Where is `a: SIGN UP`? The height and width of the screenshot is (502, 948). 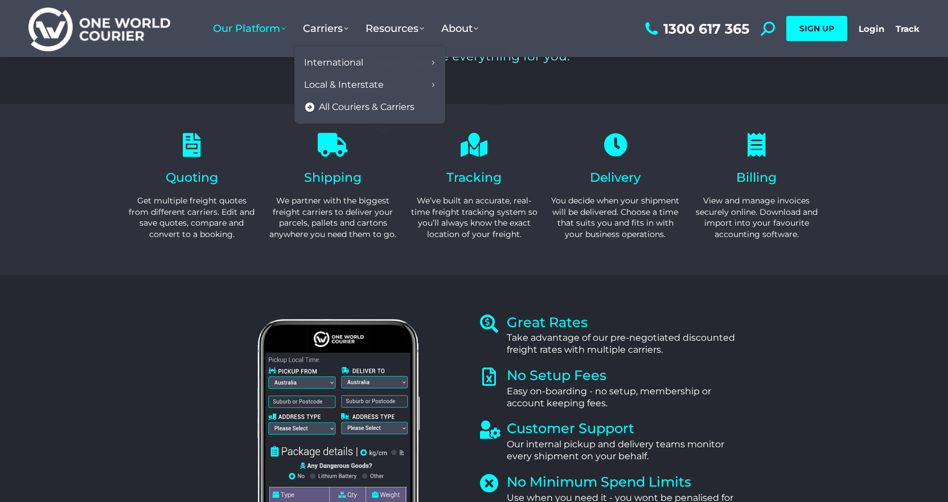 a: SIGN UP is located at coordinates (816, 28).